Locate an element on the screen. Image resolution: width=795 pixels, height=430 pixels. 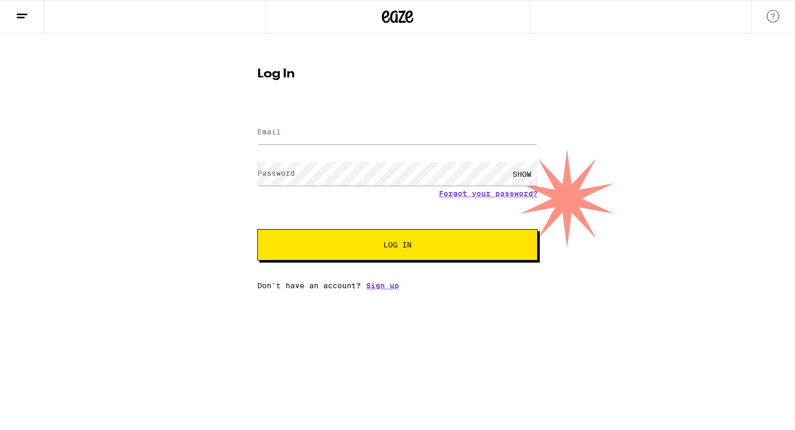
input: Email is located at coordinates (397, 132).